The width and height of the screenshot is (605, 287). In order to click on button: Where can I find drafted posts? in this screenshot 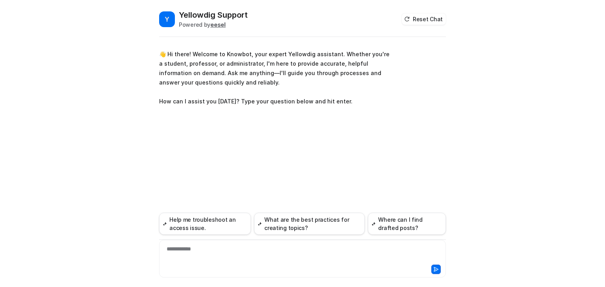, I will do `click(407, 224)`.